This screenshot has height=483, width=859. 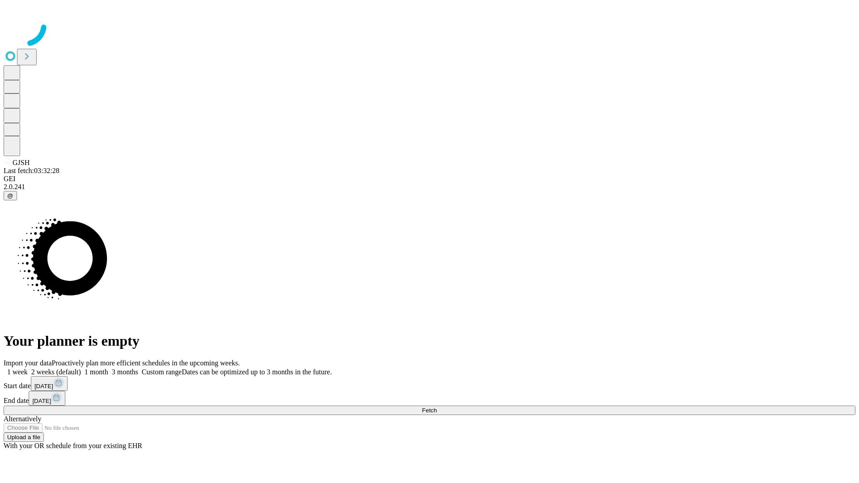 What do you see at coordinates (17, 372) in the screenshot?
I see `span: 1 week` at bounding box center [17, 372].